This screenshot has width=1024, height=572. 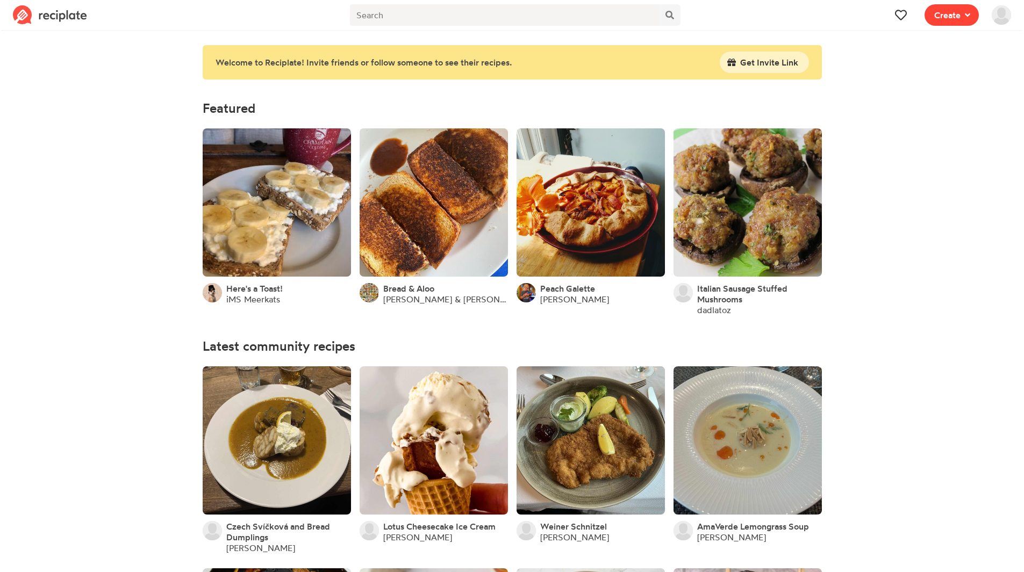 I want to click on a: Lotus Cheesecake Ice Cream, so click(x=439, y=527).